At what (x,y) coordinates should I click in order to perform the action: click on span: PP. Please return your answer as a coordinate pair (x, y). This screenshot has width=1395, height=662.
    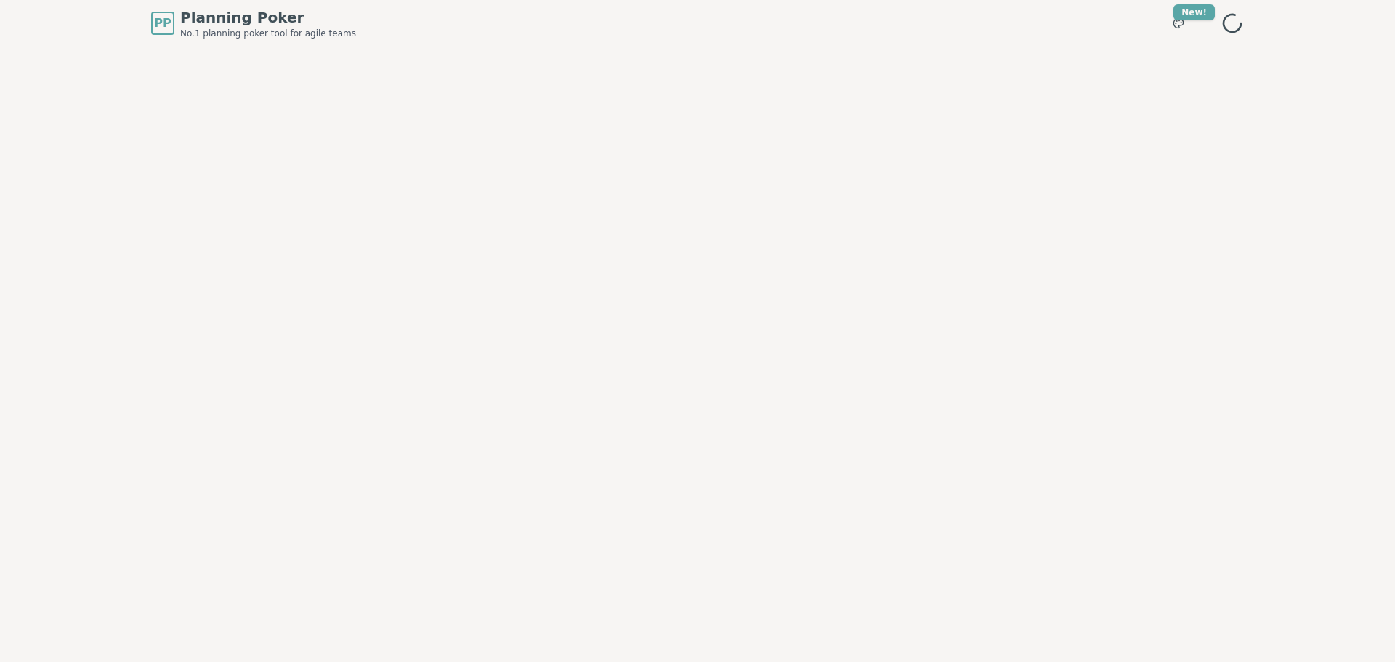
    Looking at the image, I should click on (162, 23).